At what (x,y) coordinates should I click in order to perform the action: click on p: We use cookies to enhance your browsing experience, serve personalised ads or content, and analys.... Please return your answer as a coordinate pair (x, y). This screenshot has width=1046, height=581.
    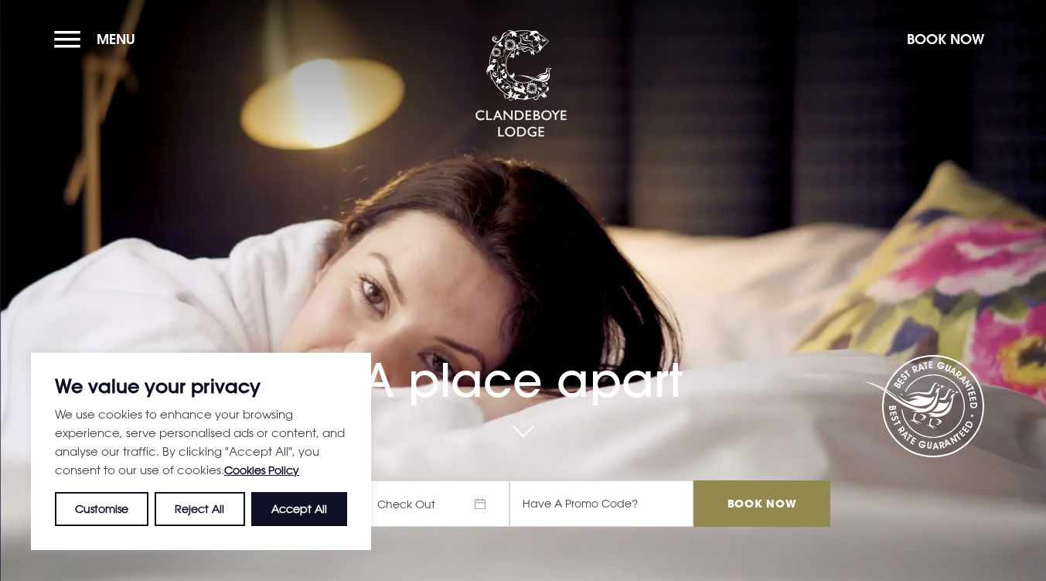
    Looking at the image, I should click on (201, 442).